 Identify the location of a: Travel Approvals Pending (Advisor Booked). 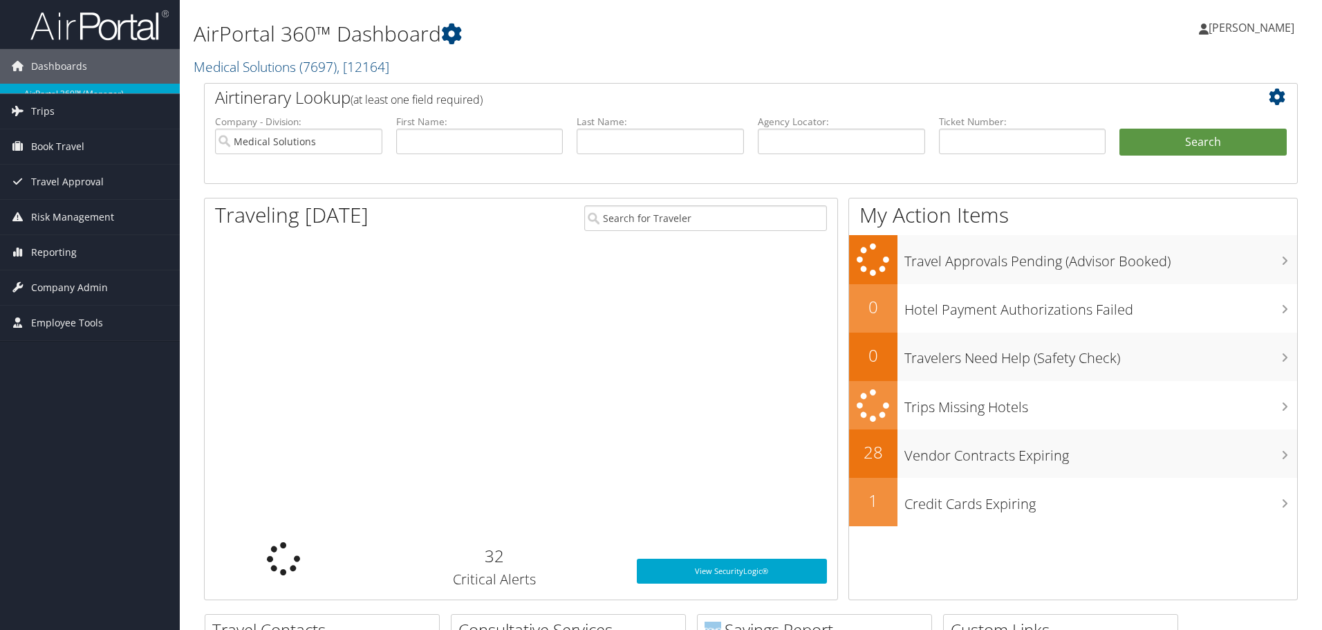
(1073, 259).